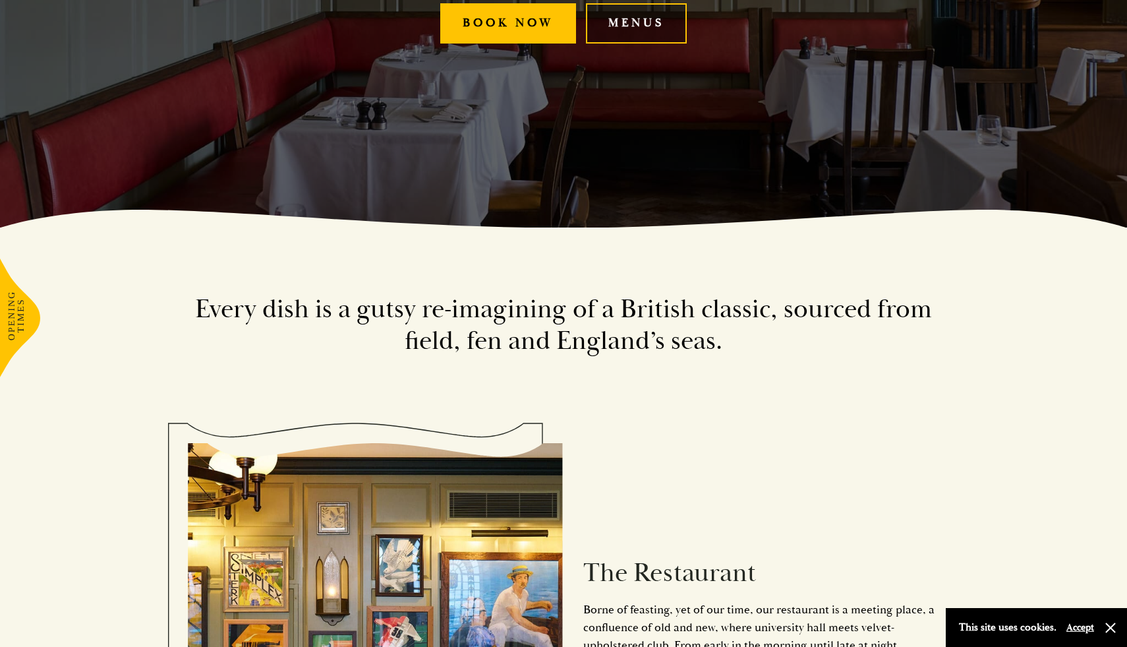 The width and height of the screenshot is (1127, 647). I want to click on a: Book Now, so click(508, 23).